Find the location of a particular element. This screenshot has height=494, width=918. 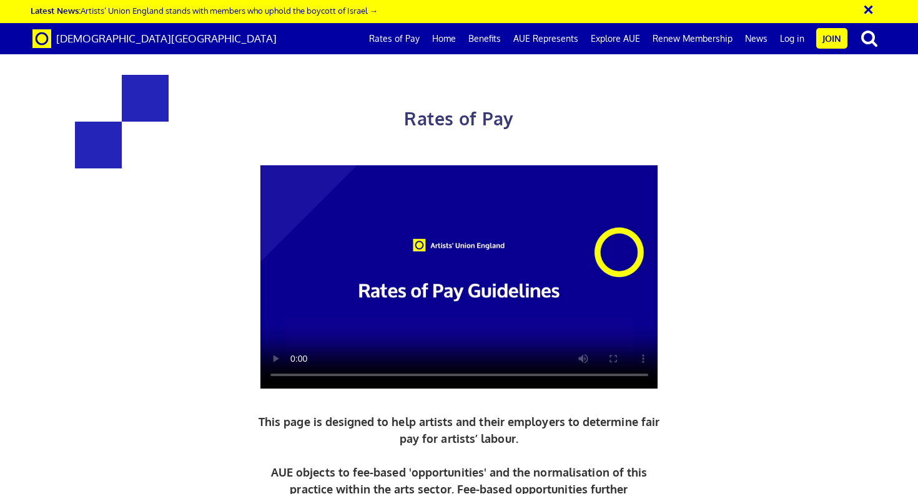

a: Explore AUE is located at coordinates (615, 39).